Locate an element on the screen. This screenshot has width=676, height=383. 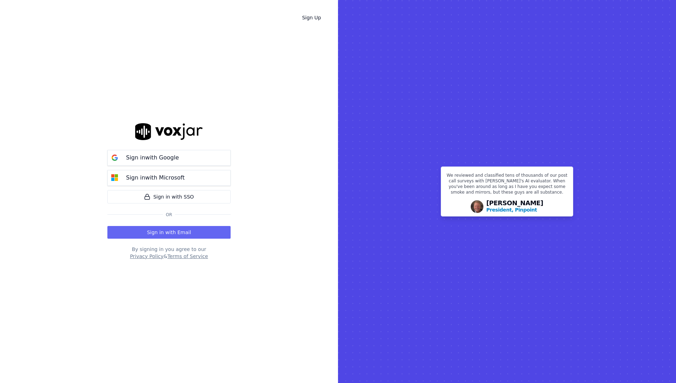
button: Sign in with Email is located at coordinates (169, 233).